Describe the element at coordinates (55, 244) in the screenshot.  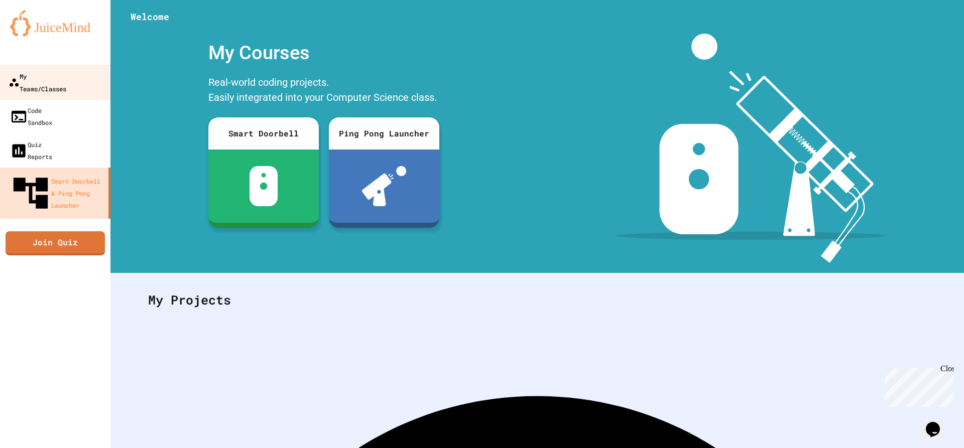
I see `a: Join Quiz` at that location.